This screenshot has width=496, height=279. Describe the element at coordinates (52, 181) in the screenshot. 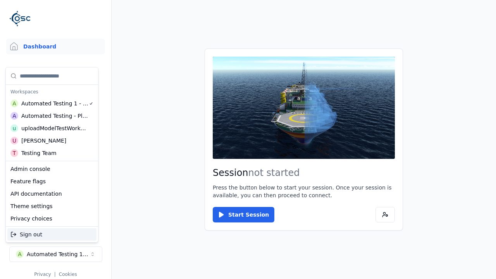

I see `div: Feature flags` at that location.